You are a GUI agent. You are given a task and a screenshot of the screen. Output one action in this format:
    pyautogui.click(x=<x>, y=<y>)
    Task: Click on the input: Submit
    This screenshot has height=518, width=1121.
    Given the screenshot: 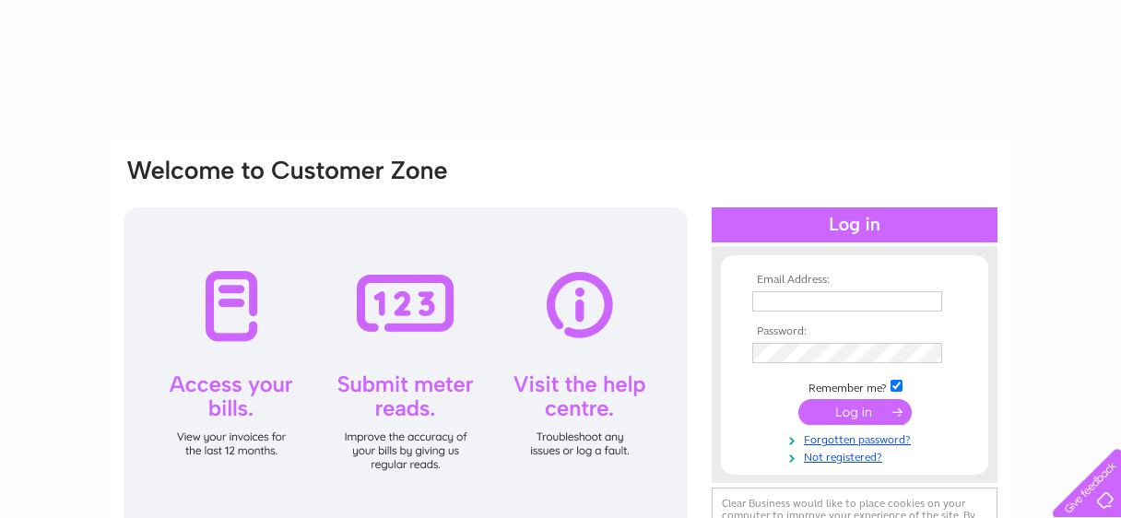 What is the action you would take?
    pyautogui.click(x=854, y=412)
    